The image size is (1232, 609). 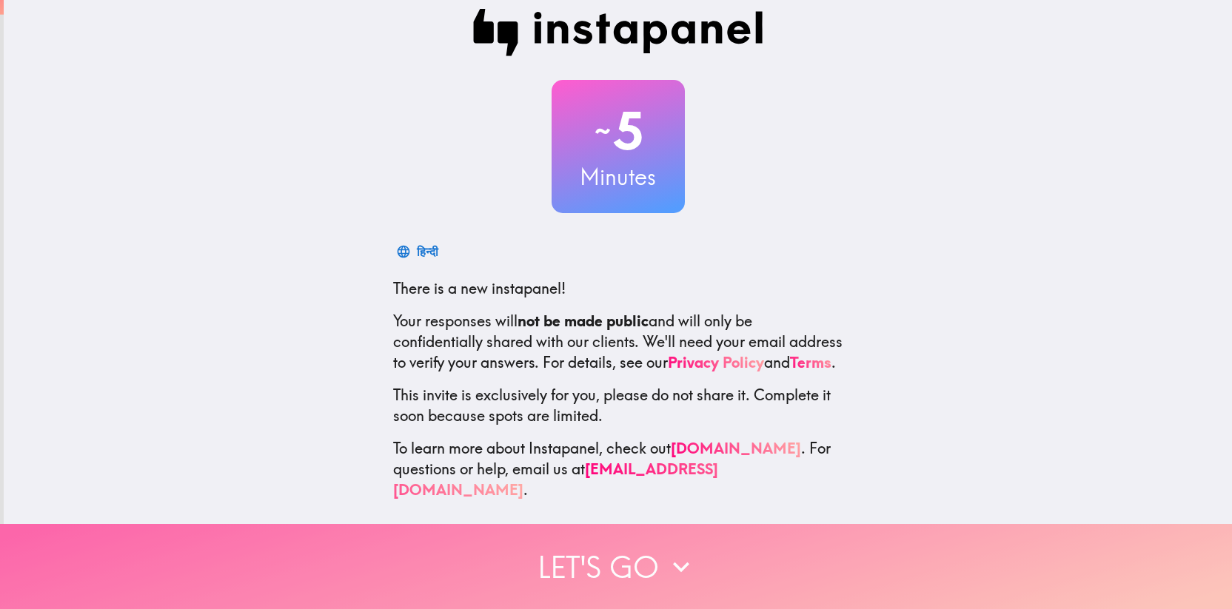 I want to click on h3: Minutes, so click(x=618, y=177).